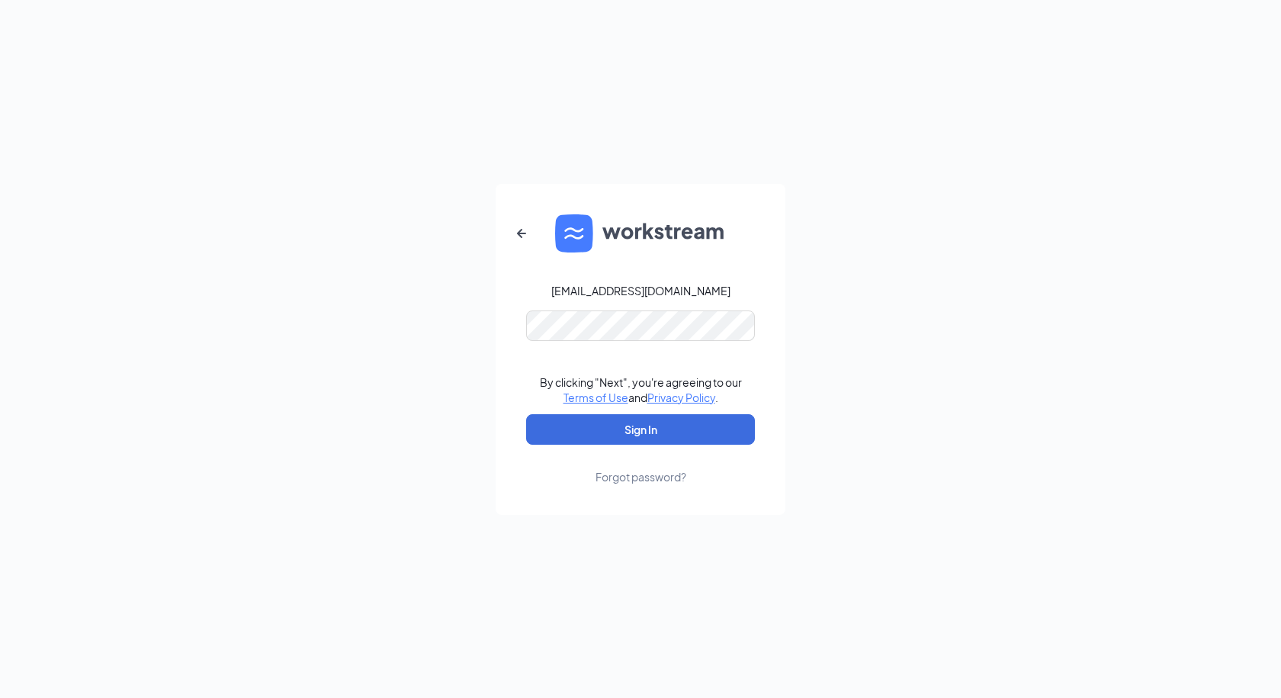  What do you see at coordinates (641, 429) in the screenshot?
I see `button: Sign In` at bounding box center [641, 429].